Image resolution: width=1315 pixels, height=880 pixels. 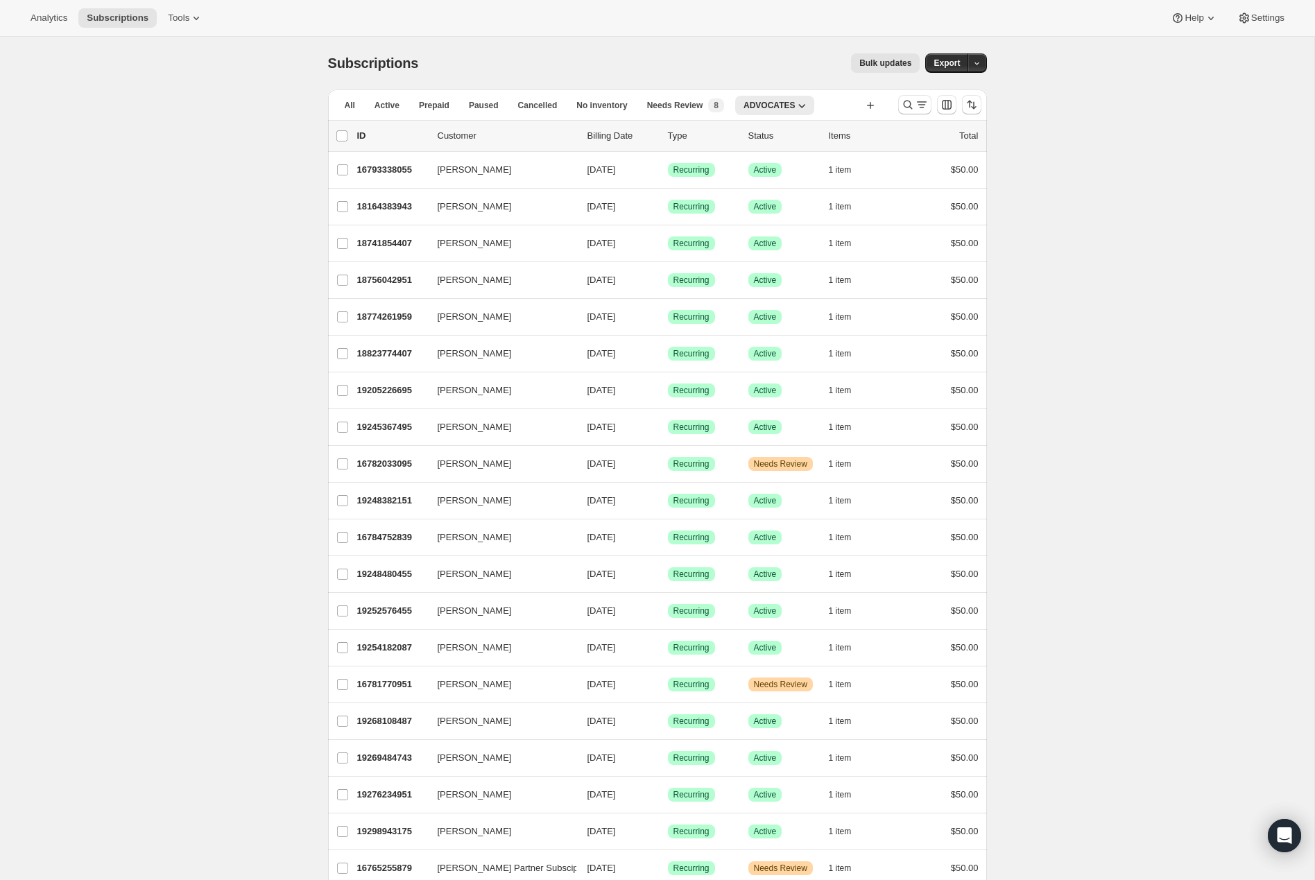 I want to click on button: Help, so click(x=1193, y=18).